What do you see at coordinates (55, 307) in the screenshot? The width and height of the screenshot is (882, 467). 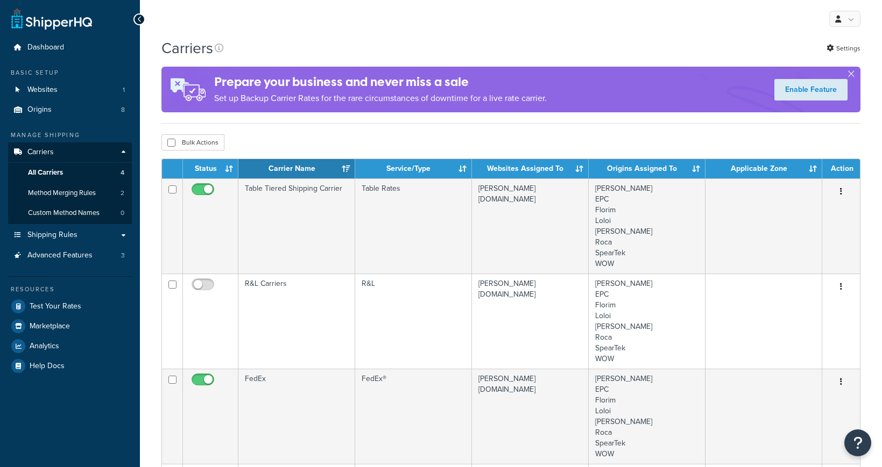 I see `span: Test Your Rates` at bounding box center [55, 307].